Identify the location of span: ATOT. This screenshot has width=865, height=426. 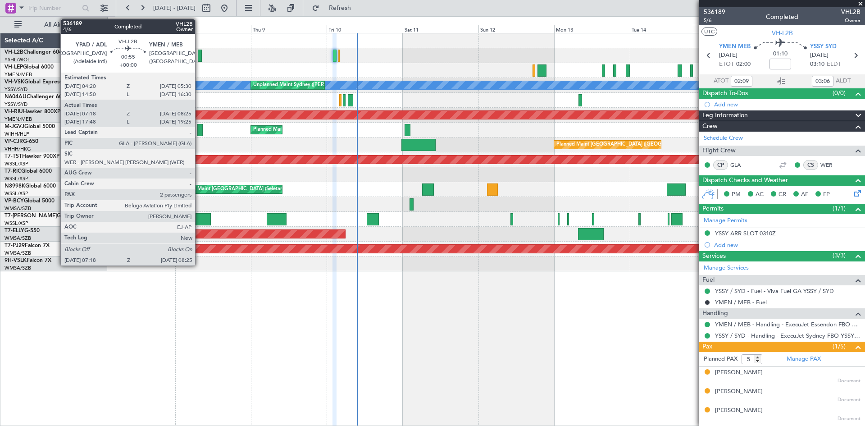
(721, 81).